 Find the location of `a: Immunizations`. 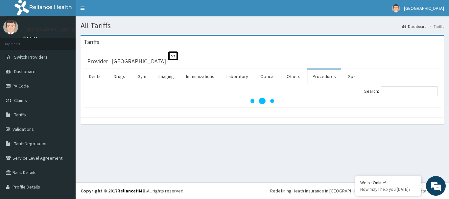

a: Immunizations is located at coordinates (200, 77).